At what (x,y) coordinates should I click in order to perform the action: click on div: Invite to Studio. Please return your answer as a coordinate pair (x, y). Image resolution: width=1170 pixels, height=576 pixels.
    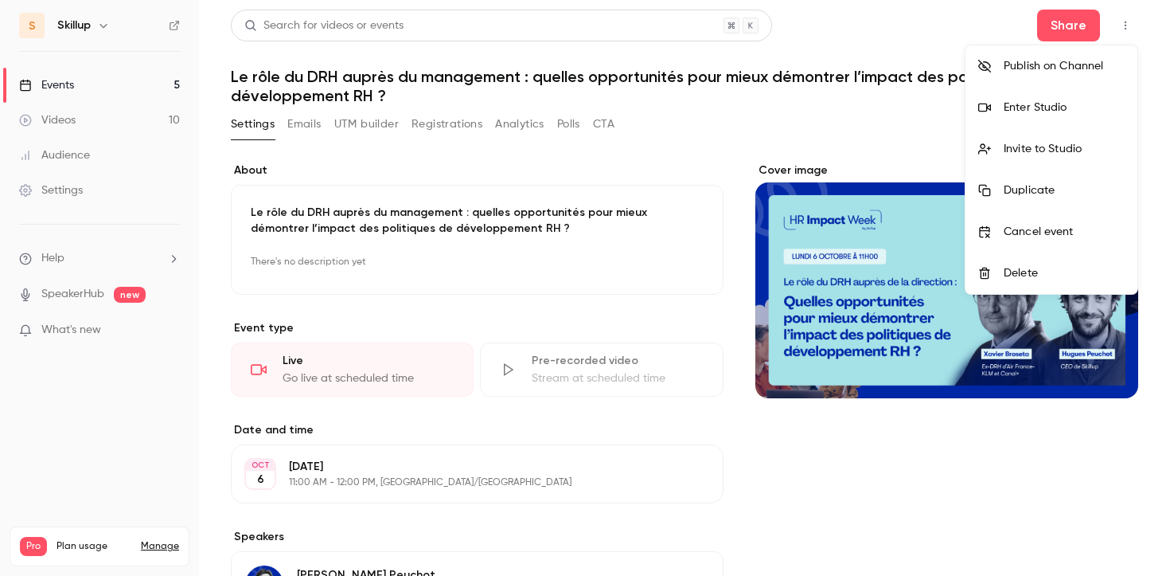
    Looking at the image, I should click on (1064, 149).